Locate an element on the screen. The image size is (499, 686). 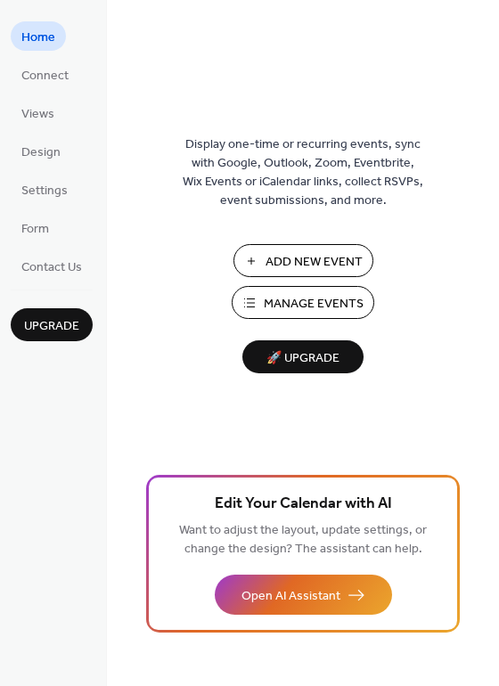
span: Manage Events is located at coordinates (313, 304).